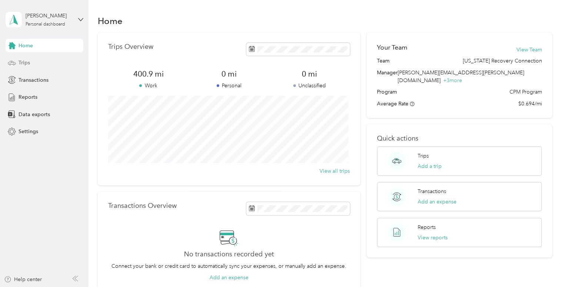  What do you see at coordinates (26, 46) in the screenshot?
I see `span: Home` at bounding box center [26, 46].